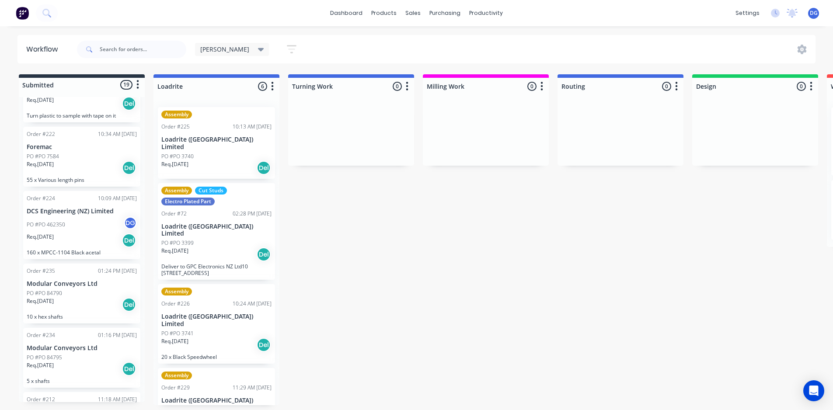 The width and height of the screenshot is (833, 410). What do you see at coordinates (747, 13) in the screenshot?
I see `div: settings` at bounding box center [747, 13].